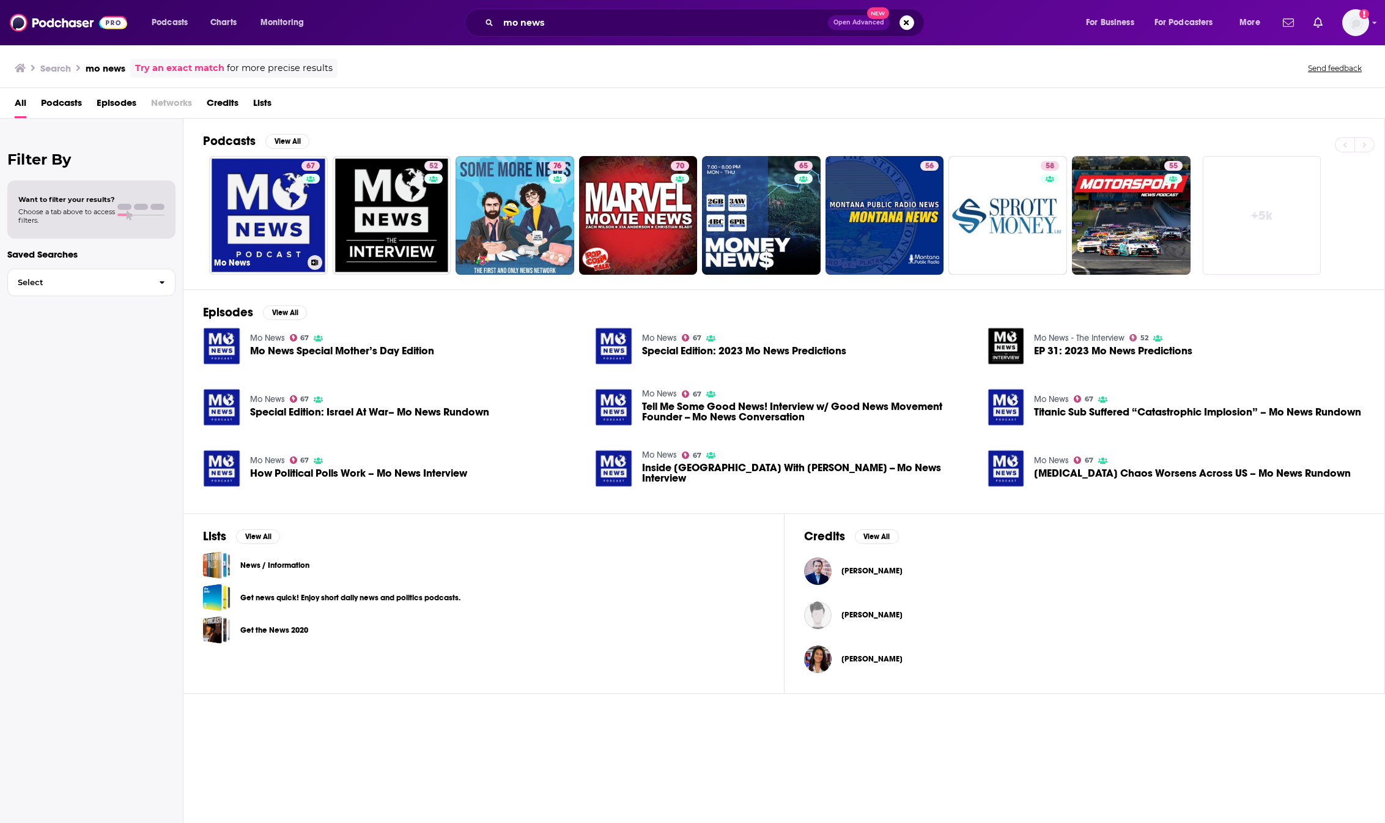 The height and width of the screenshot is (823, 1385). Describe the element at coordinates (262, 105) in the screenshot. I see `span: Lists` at that location.